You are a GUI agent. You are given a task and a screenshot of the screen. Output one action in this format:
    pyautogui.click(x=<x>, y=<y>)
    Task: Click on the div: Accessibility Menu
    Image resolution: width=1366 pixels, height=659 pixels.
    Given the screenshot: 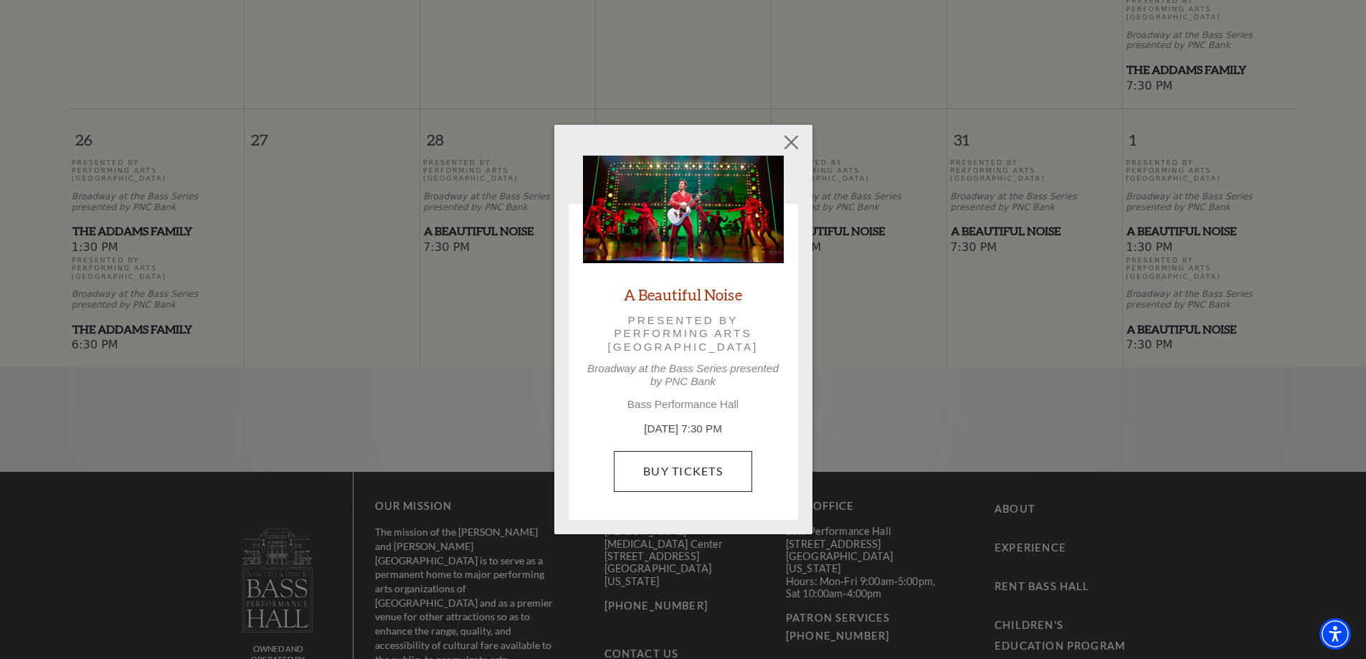 What is the action you would take?
    pyautogui.click(x=1336, y=634)
    